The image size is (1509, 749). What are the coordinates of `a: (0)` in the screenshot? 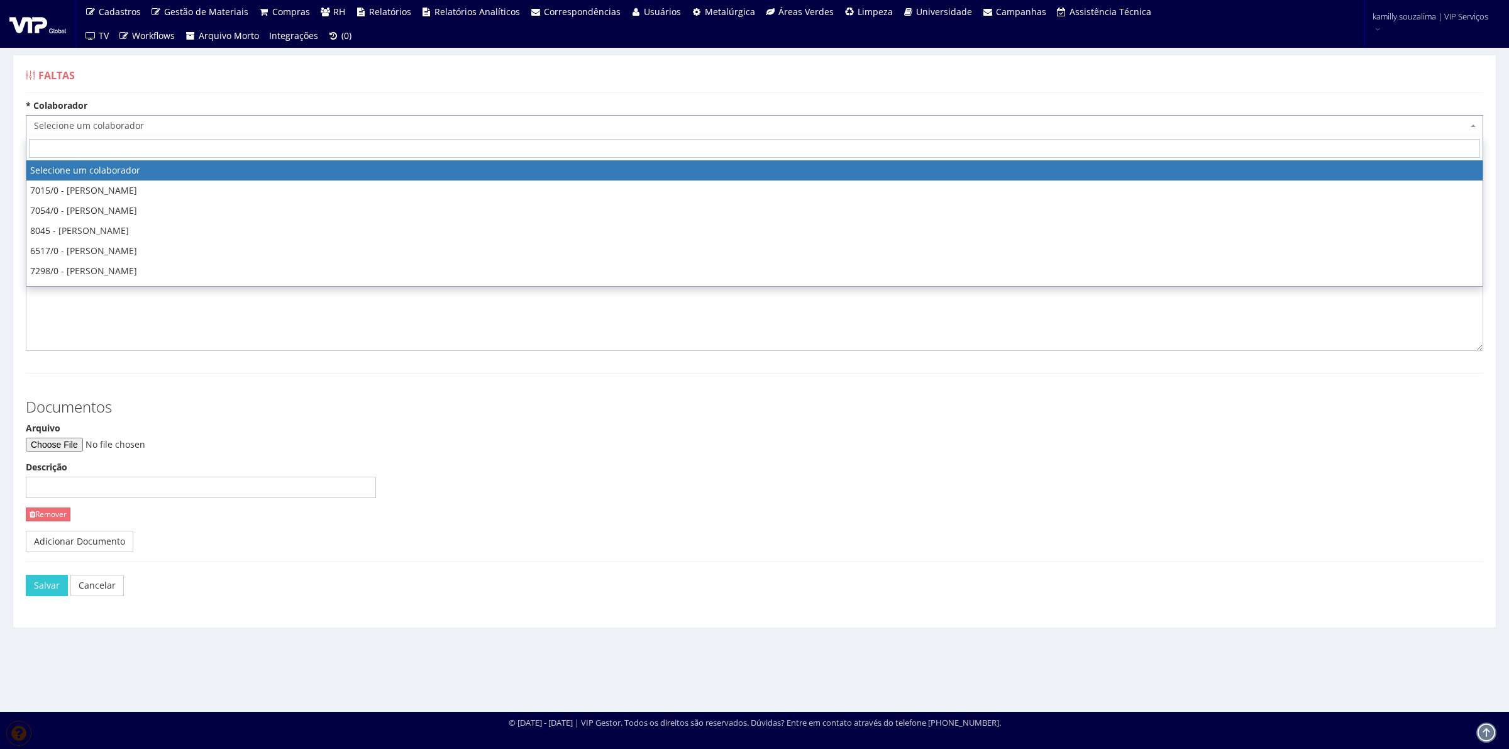 It's located at (340, 36).